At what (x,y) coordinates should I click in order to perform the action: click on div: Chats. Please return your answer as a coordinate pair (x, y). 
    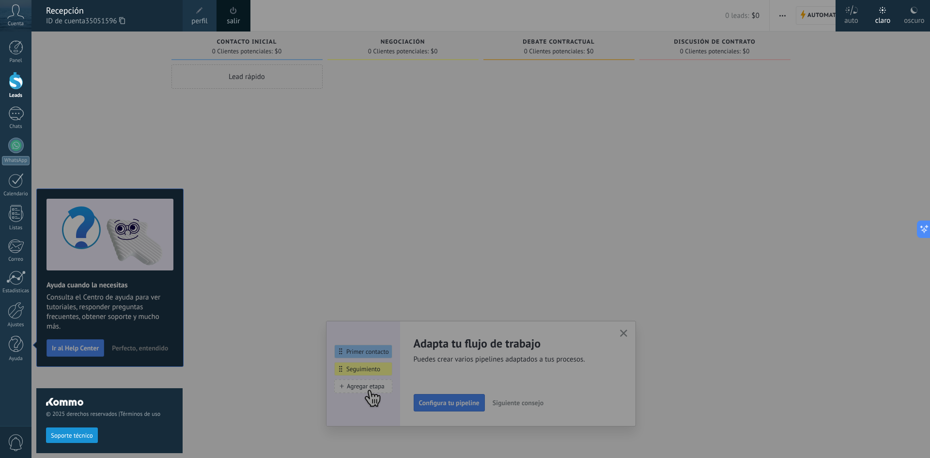
    Looking at the image, I should click on (16, 126).